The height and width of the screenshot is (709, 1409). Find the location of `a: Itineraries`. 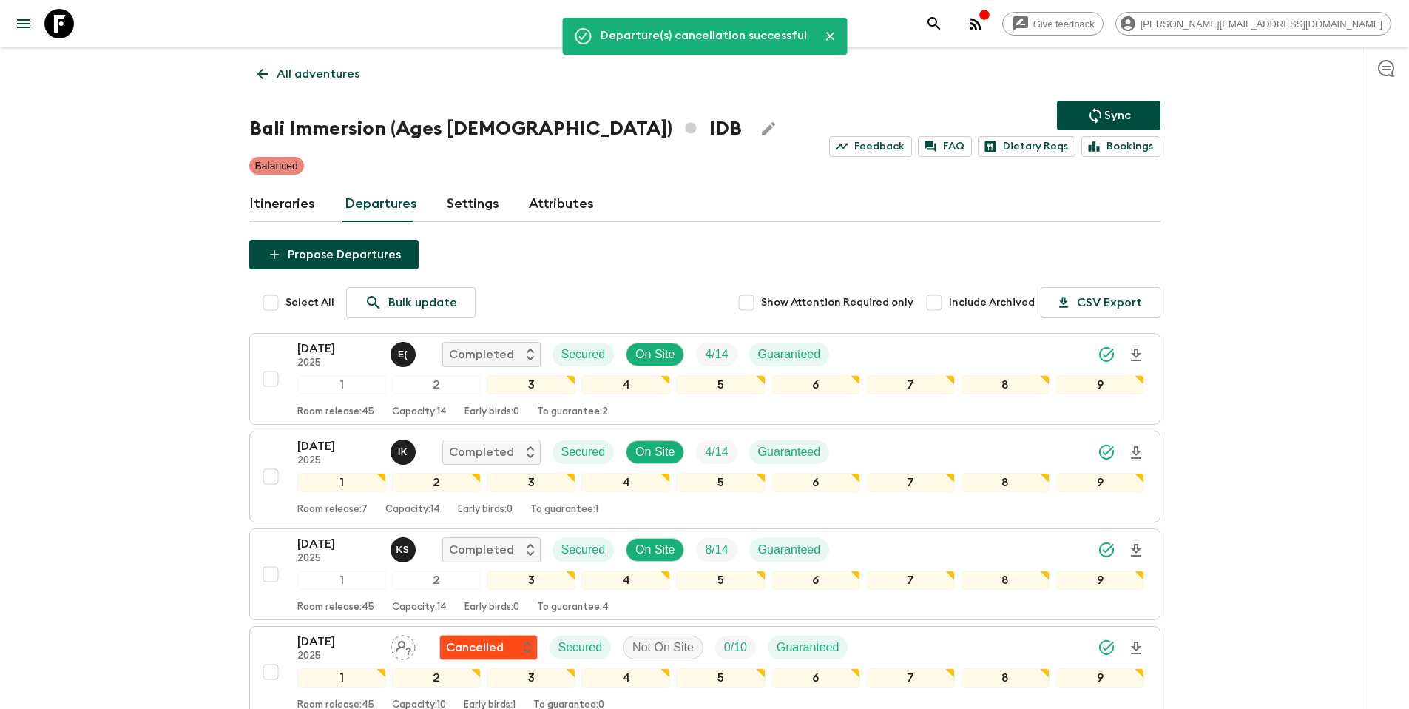

a: Itineraries is located at coordinates (282, 204).